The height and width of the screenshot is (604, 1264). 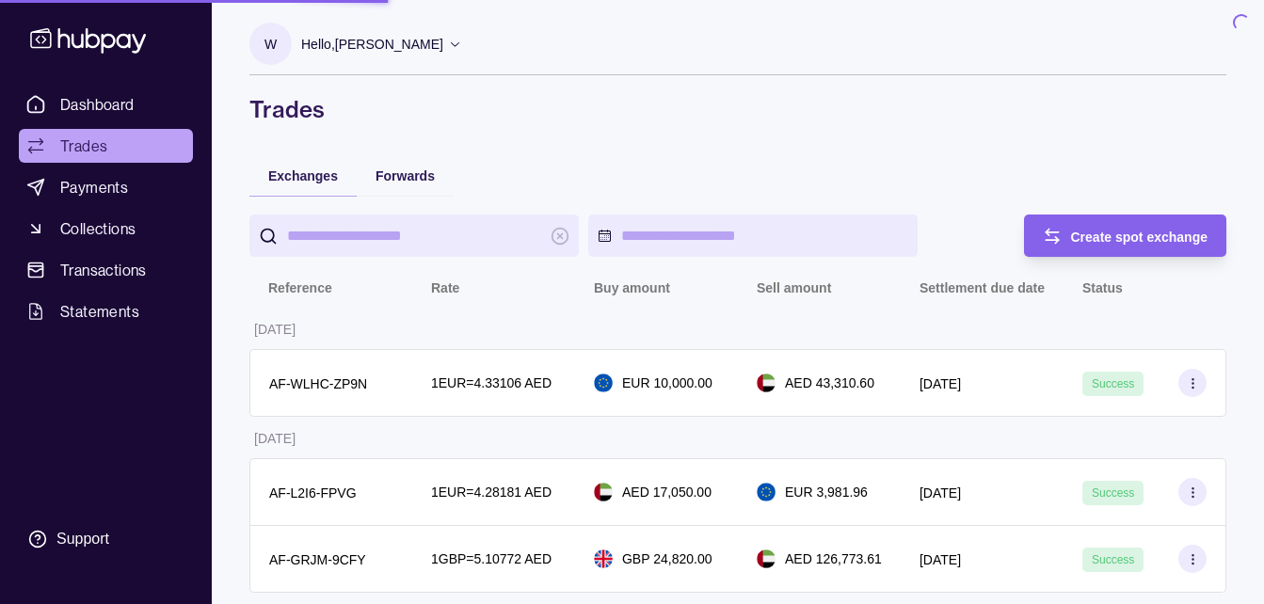 I want to click on span: Create spot exchange, so click(x=1140, y=237).